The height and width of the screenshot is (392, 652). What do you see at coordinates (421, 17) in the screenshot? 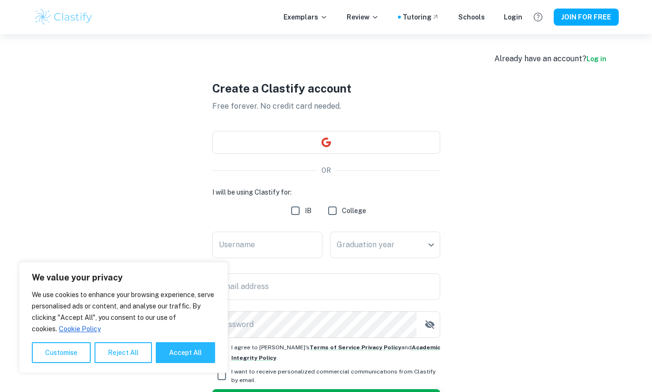
I see `div: Tutoring` at bounding box center [421, 17].